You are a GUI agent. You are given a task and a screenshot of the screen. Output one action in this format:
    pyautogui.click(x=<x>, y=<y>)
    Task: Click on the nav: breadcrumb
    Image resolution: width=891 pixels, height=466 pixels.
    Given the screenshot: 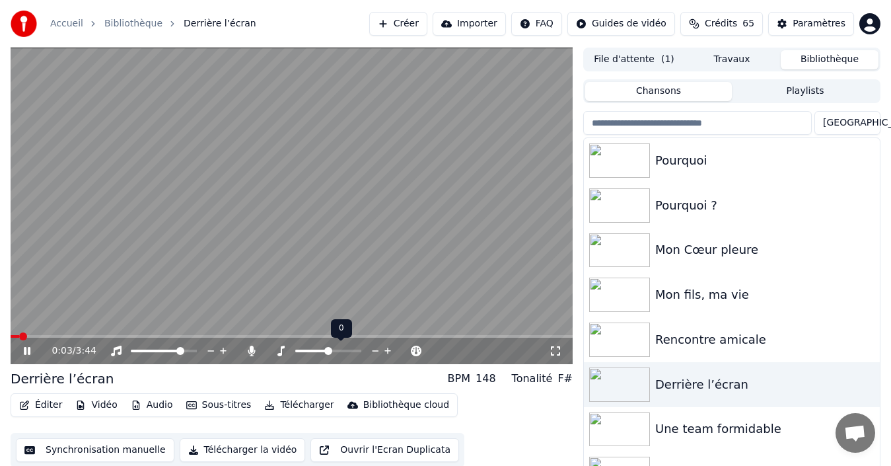 What is the action you would take?
    pyautogui.click(x=153, y=24)
    